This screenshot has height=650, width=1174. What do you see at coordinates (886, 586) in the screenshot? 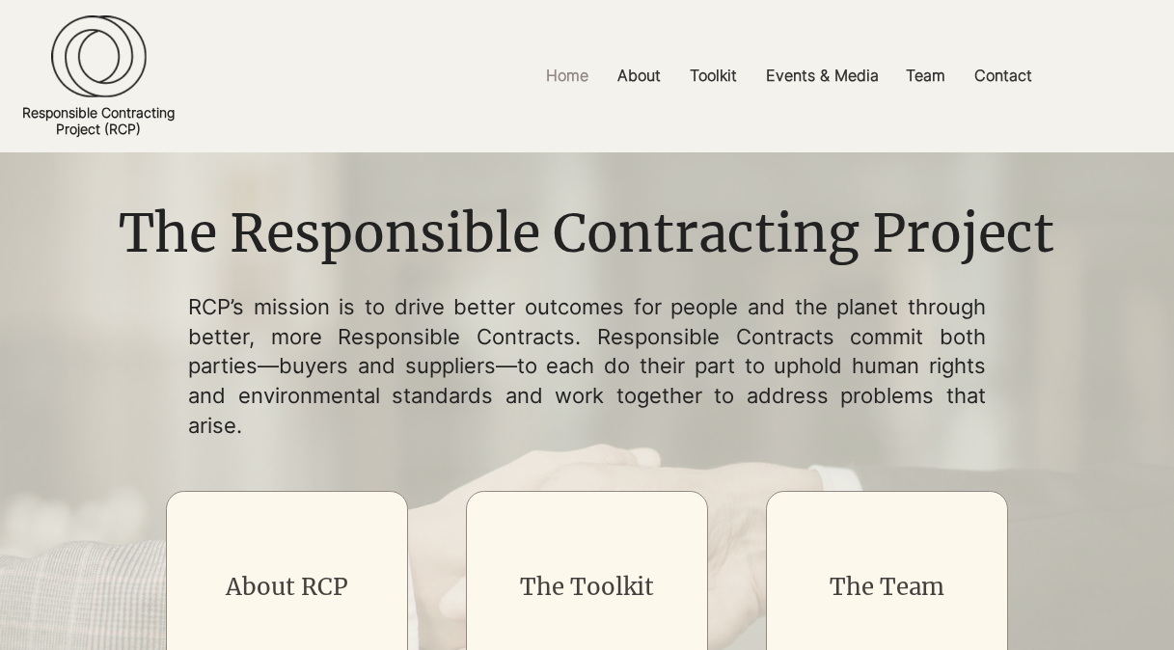
I see `a: The Team` at bounding box center [886, 586].